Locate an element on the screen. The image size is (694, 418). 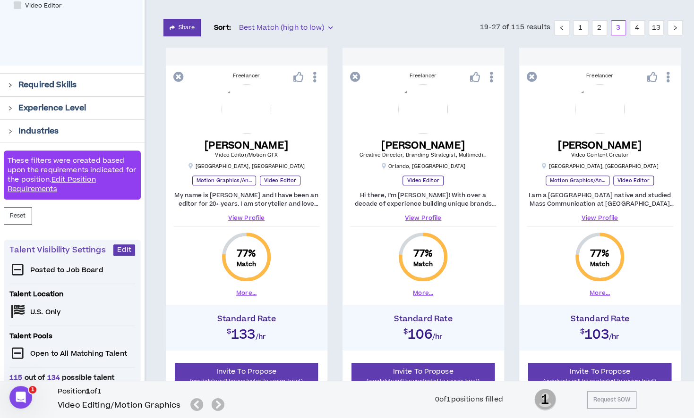
li: 4 is located at coordinates (637, 28).